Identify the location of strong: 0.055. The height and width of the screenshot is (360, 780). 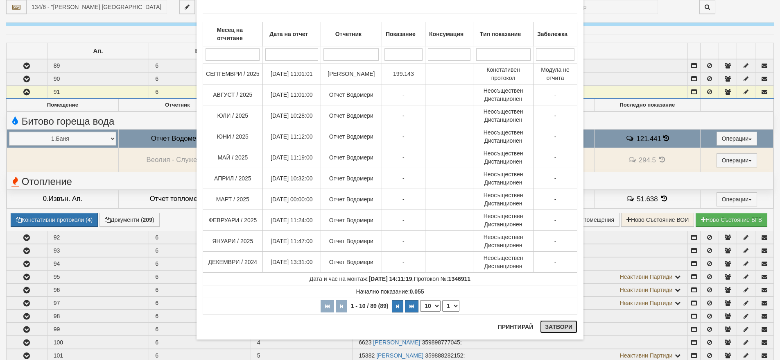
(417, 291).